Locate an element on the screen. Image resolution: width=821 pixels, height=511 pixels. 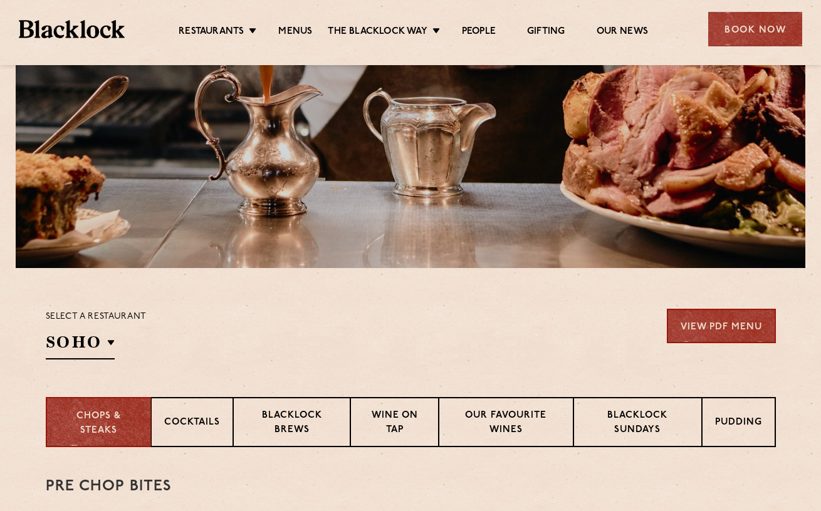
h3: Pre Chop Bites is located at coordinates (410, 487).